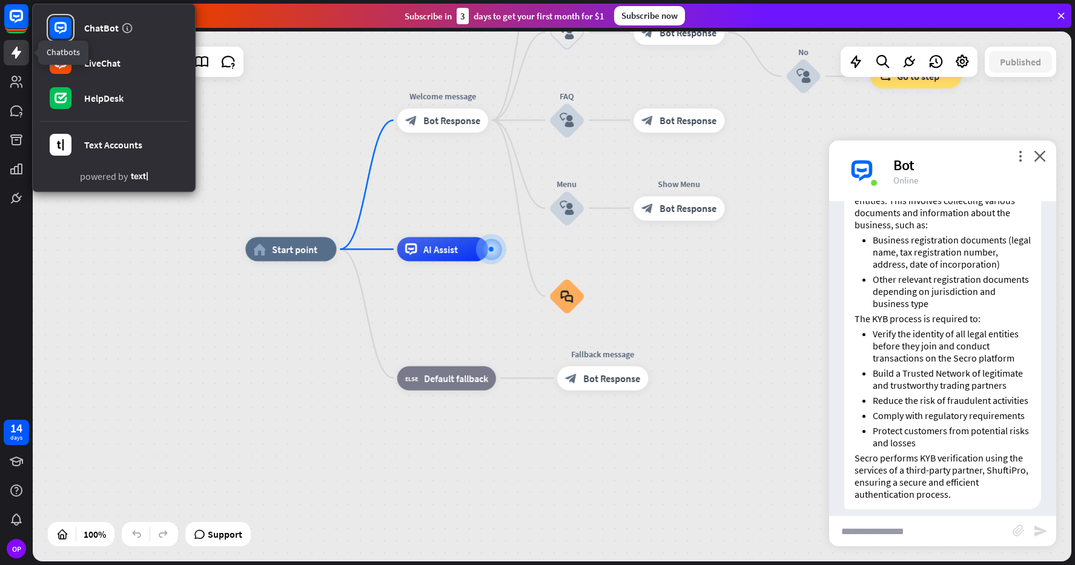 This screenshot has height=565, width=1075. What do you see at coordinates (567, 296) in the screenshot?
I see `i: block_faq` at bounding box center [567, 296].